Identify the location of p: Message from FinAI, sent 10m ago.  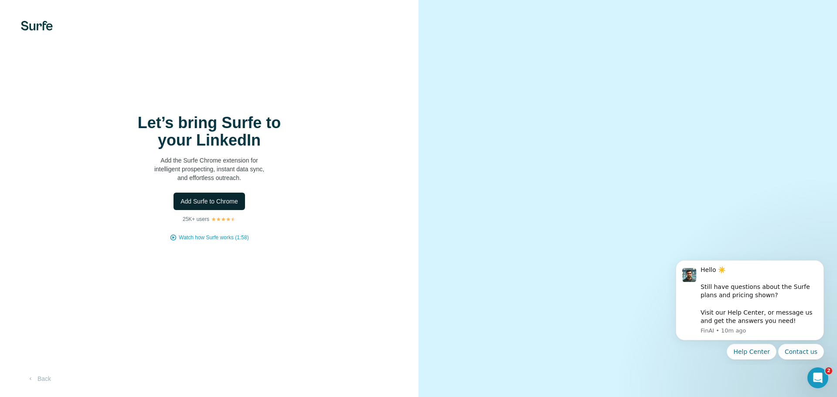
(96, 78).